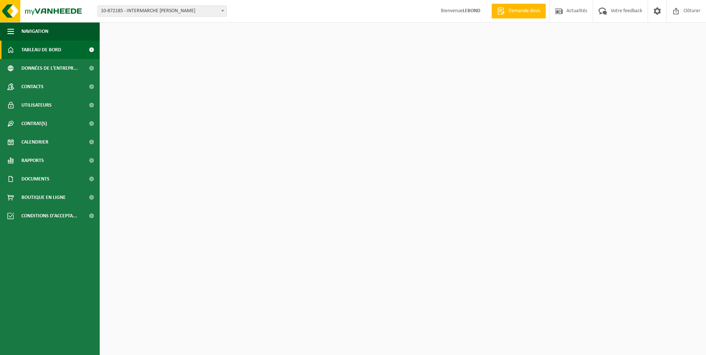 Image resolution: width=706 pixels, height=355 pixels. I want to click on span: Données de l'entrepr..., so click(49, 68).